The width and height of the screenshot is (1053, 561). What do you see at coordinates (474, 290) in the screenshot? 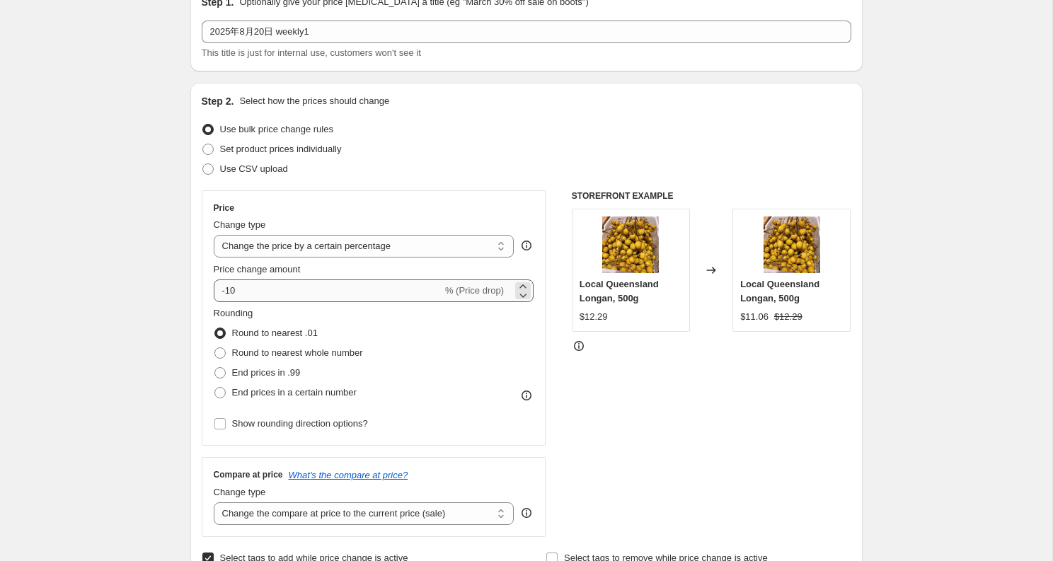
I see `span: % (Price drop)` at bounding box center [474, 290].